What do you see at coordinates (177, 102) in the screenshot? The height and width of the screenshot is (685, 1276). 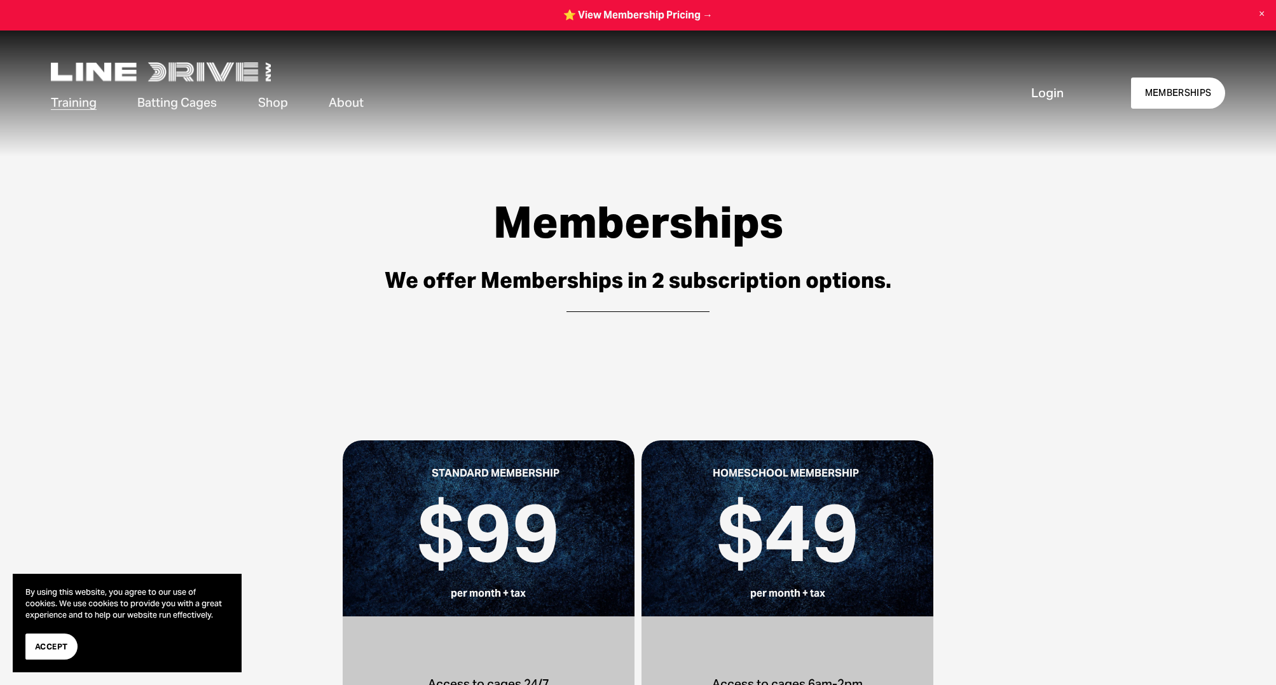 I see `span: Batting Cages` at bounding box center [177, 102].